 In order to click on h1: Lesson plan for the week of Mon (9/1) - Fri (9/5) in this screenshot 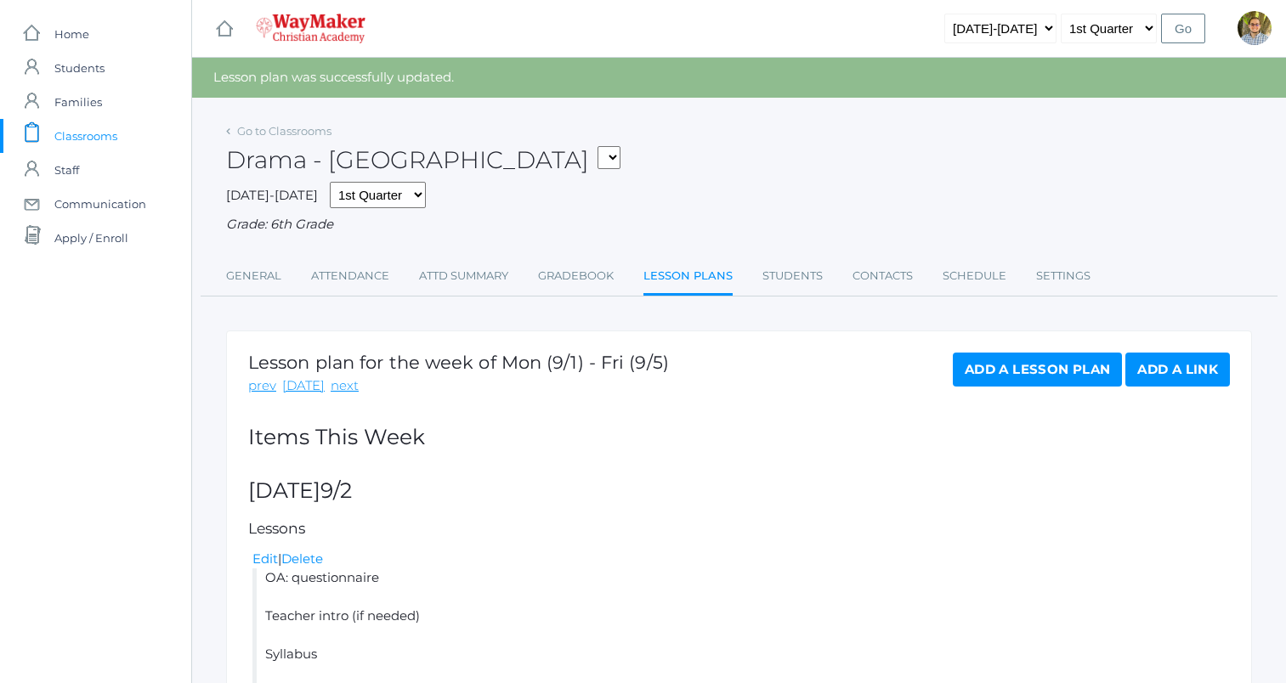, I will do `click(458, 362)`.